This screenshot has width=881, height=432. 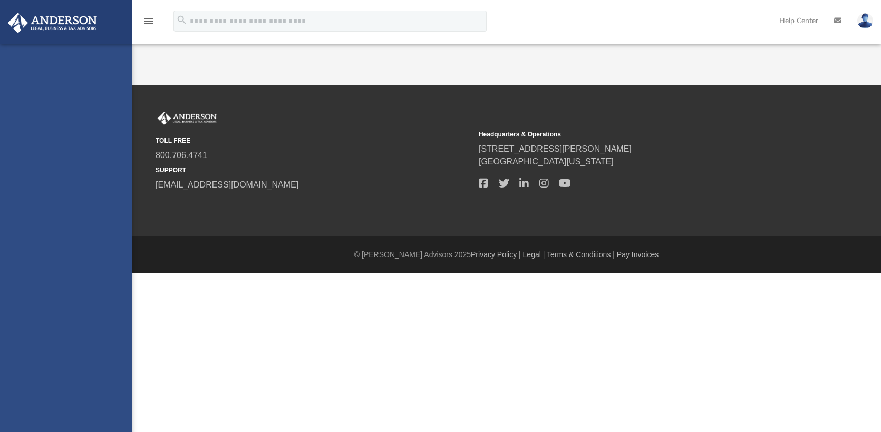 I want to click on small: Headquarters & Operations, so click(x=636, y=134).